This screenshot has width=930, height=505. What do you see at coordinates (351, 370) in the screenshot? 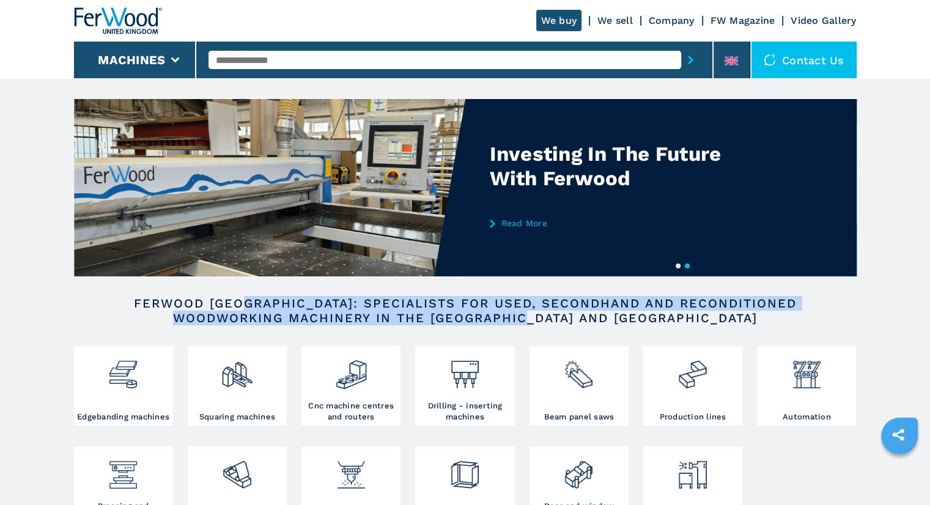
I see `img: centro_di_lavoro_cnc_2.png` at bounding box center [351, 370].